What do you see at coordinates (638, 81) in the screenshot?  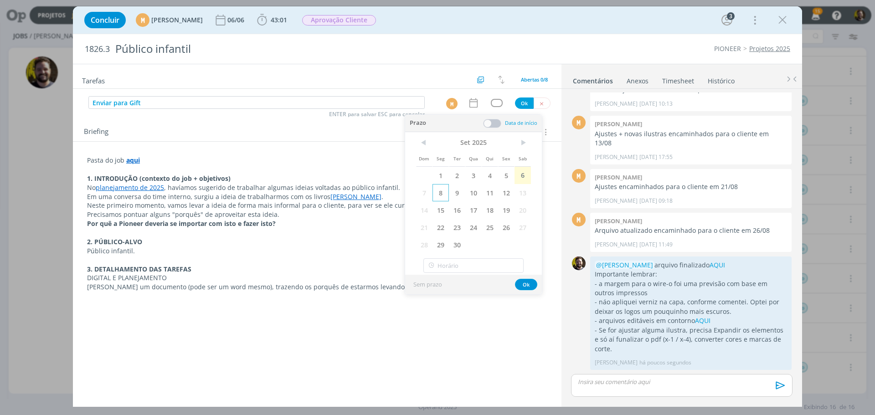 I see `div: Anexos` at bounding box center [638, 81].